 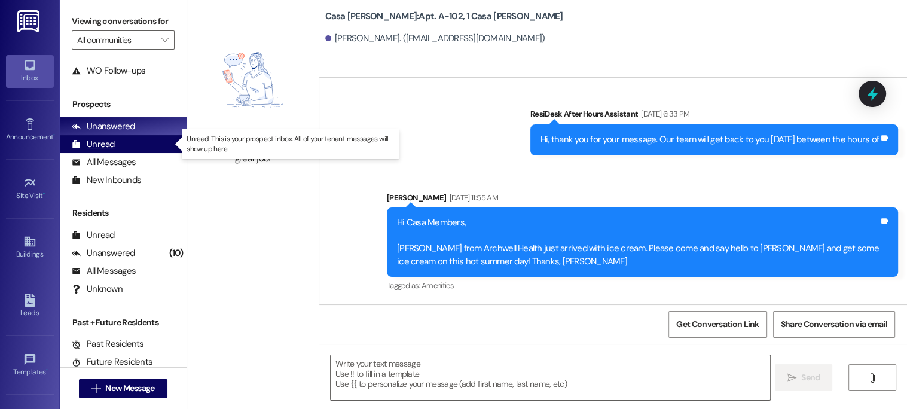 I want to click on a: Site Visit •, so click(x=30, y=189).